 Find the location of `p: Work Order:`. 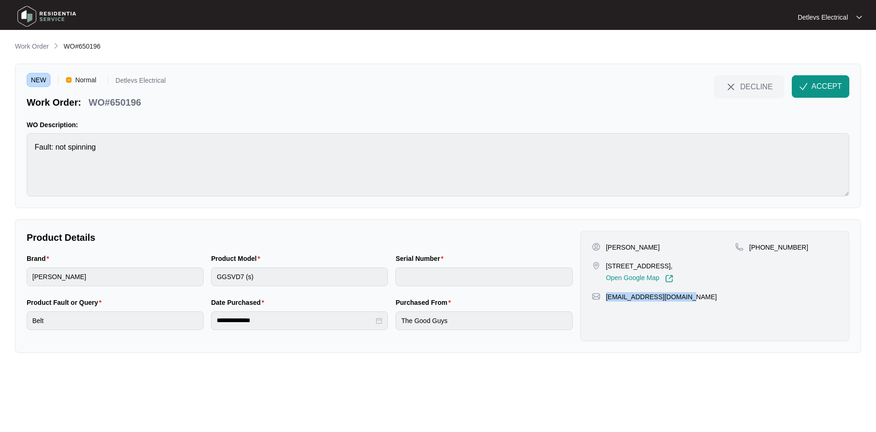

p: Work Order: is located at coordinates (54, 103).